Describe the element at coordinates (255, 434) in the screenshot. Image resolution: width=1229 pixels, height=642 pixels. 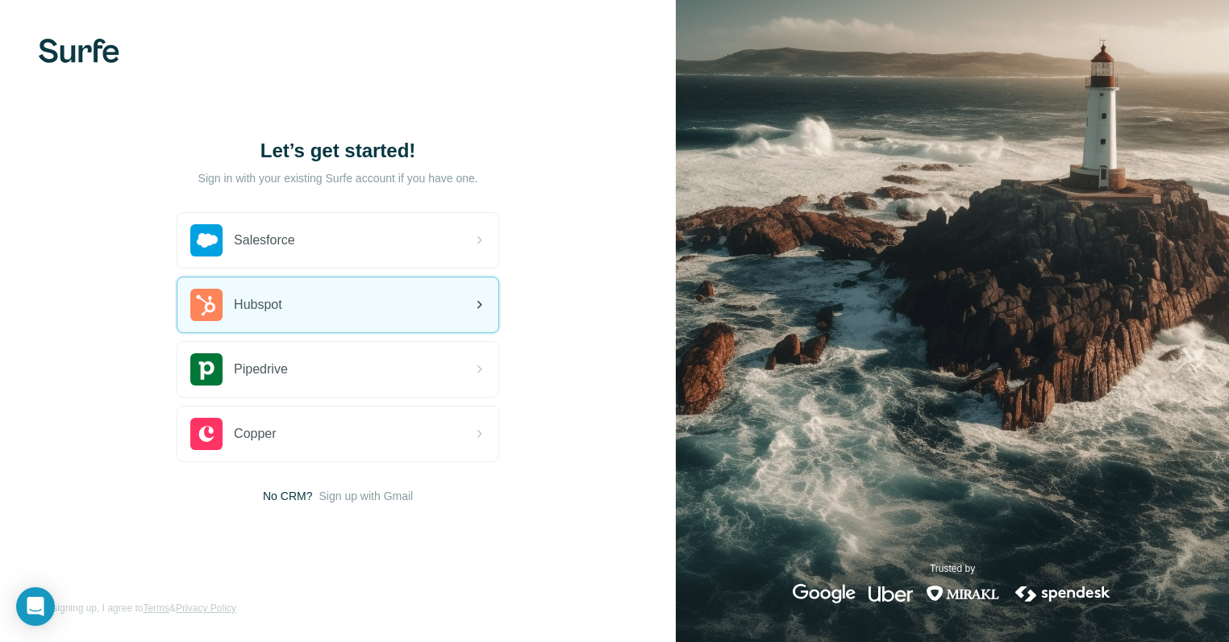
I see `span: Copper` at that location.